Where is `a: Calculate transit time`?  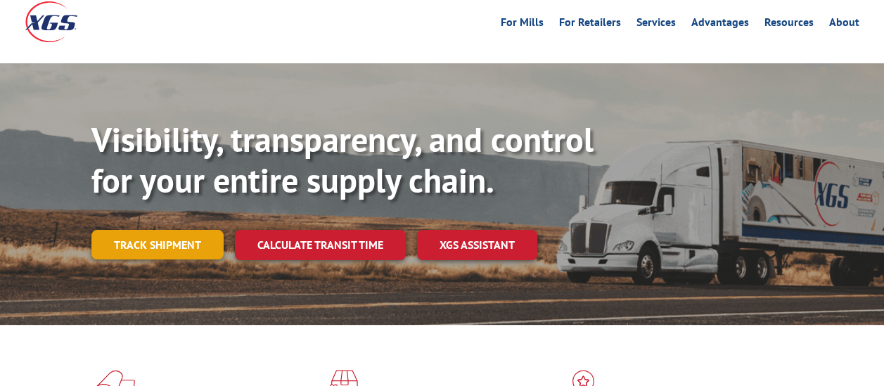 a: Calculate transit time is located at coordinates (320, 245).